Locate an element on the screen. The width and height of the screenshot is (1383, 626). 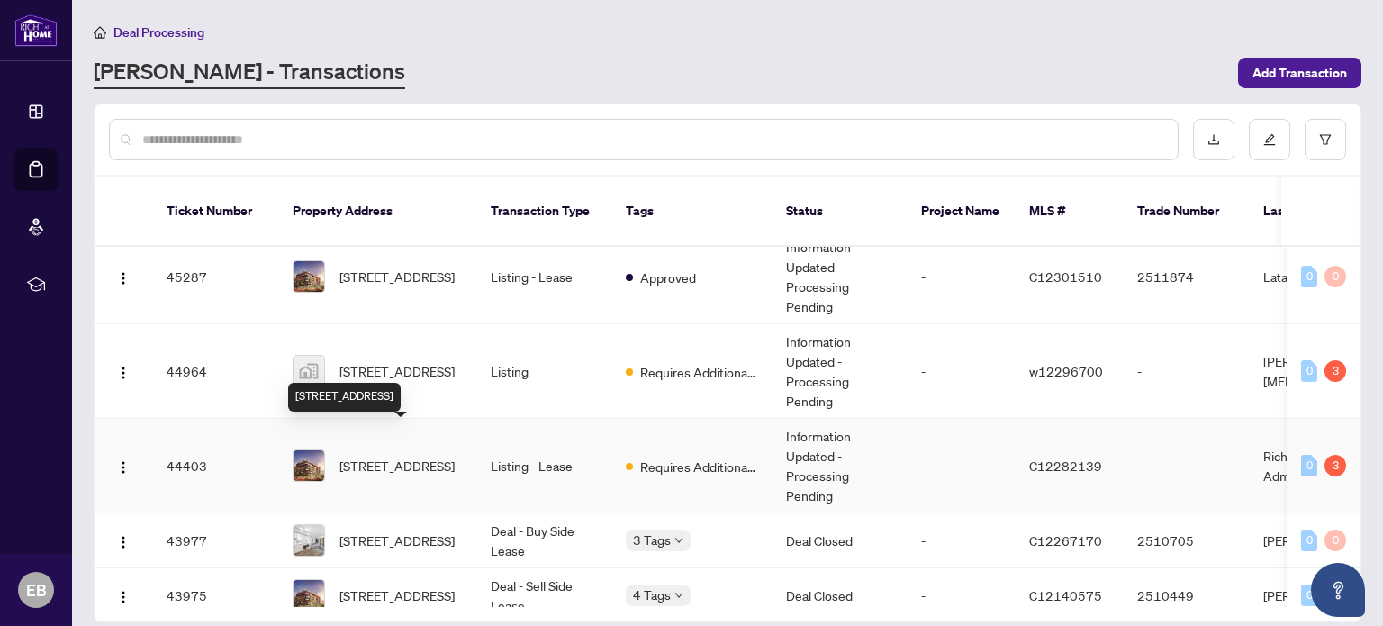
th: Trade Number is located at coordinates (1186, 212).